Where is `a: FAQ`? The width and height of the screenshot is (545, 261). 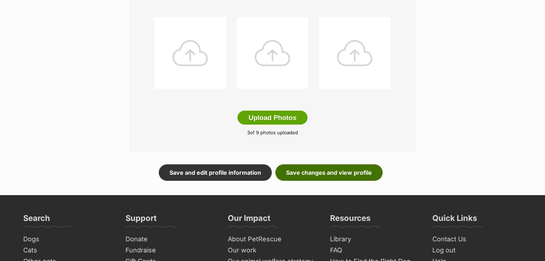 a: FAQ is located at coordinates (375, 250).